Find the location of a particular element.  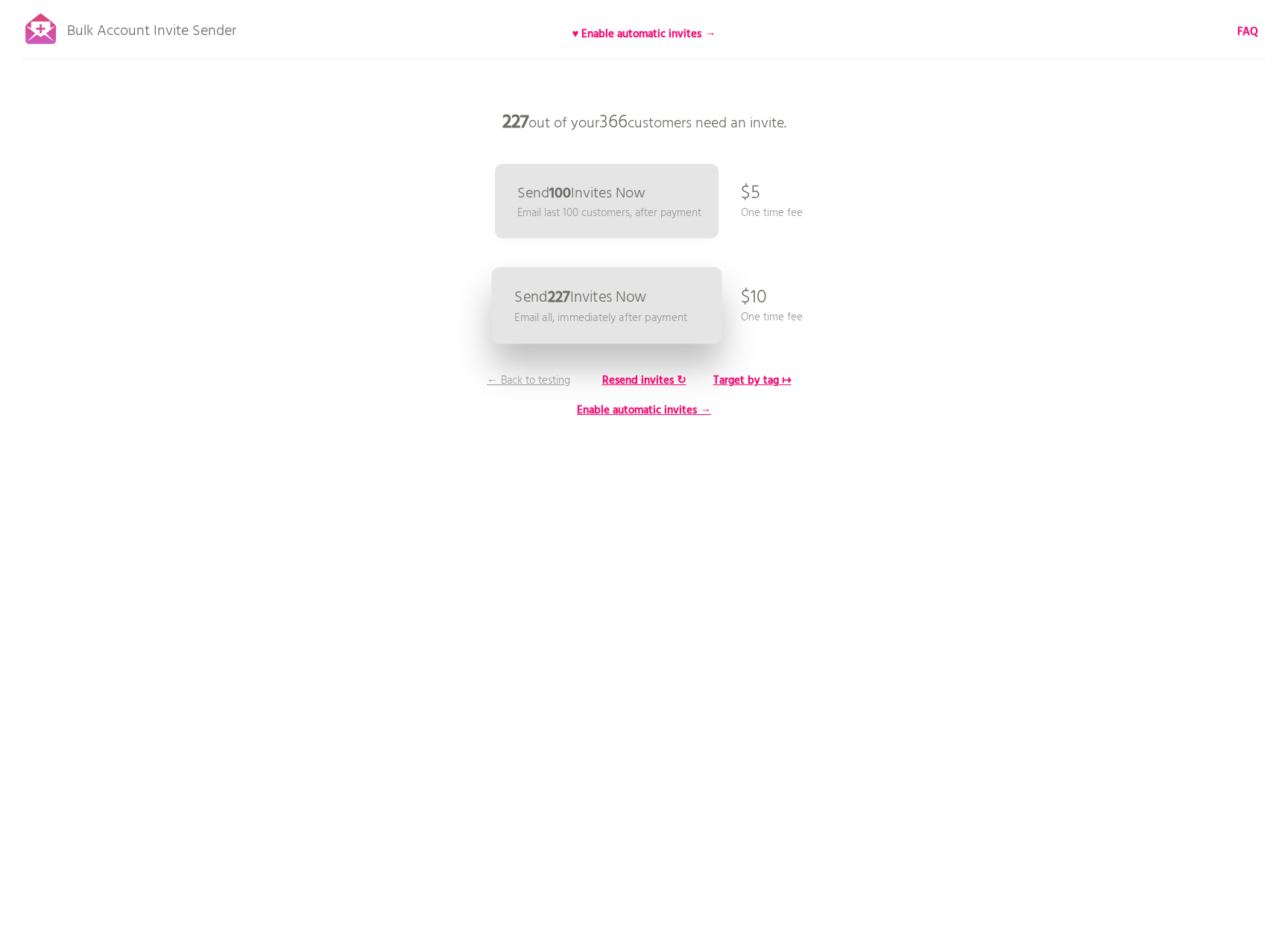

p: out of your customers need an invite. is located at coordinates (644, 123).